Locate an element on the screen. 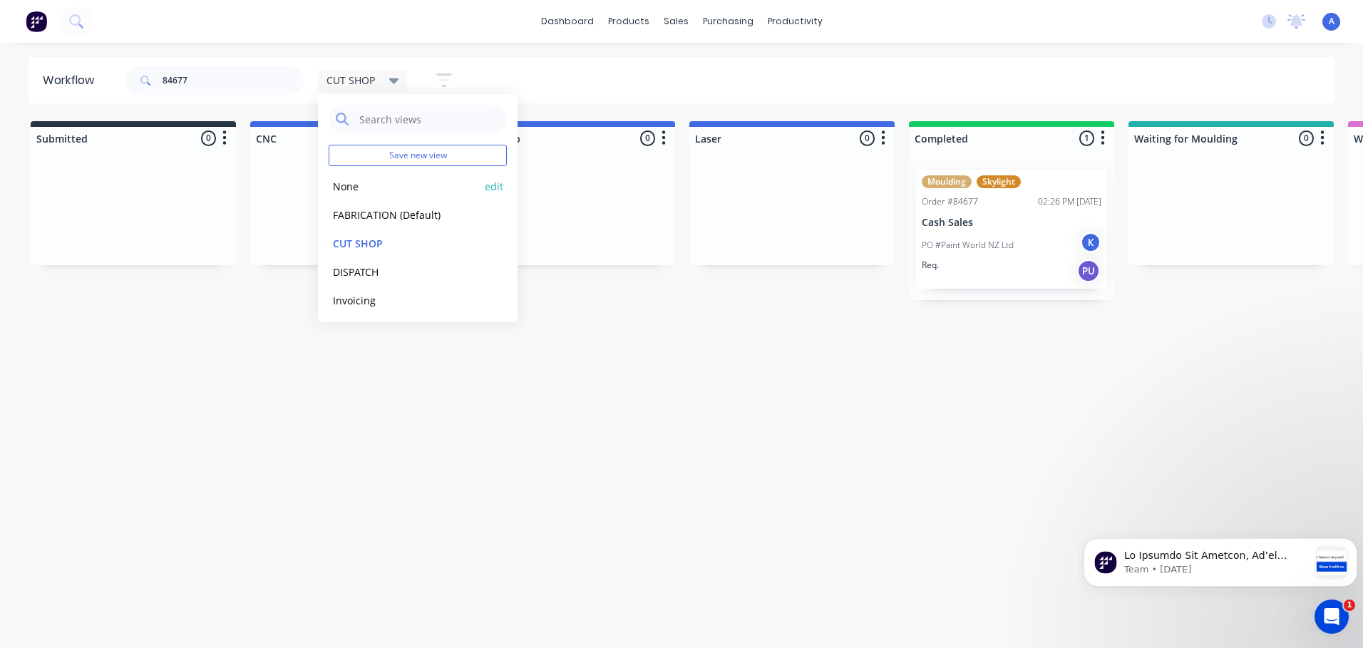 This screenshot has height=648, width=1363. img: Profile image for Team is located at coordinates (28, 53).